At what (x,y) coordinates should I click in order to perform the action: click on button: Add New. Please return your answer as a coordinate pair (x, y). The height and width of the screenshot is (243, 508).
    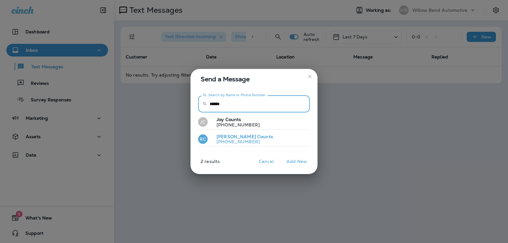
    Looking at the image, I should click on (296, 161).